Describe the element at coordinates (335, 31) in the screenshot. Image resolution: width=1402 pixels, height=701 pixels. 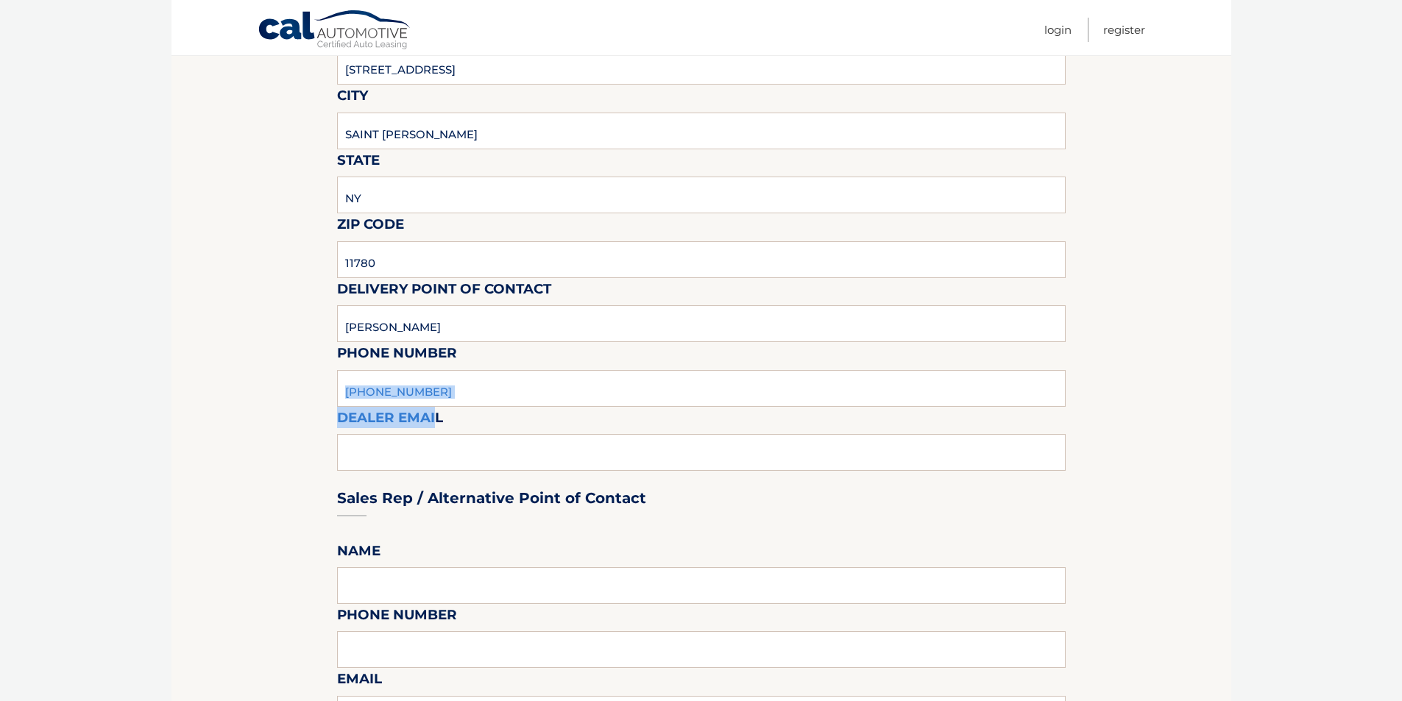
I see `a: Cal Automotive` at that location.